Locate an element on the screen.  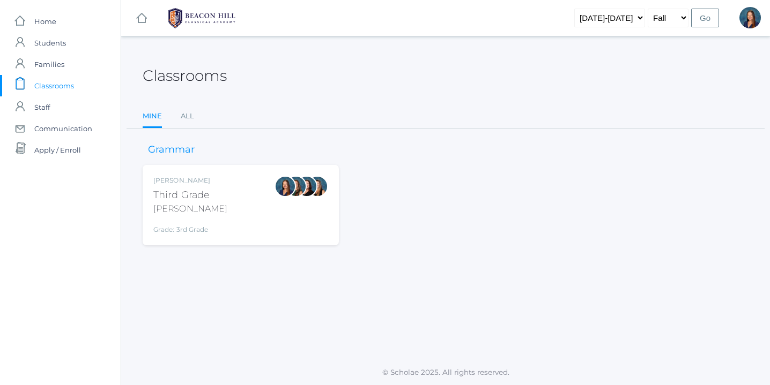
a: All is located at coordinates (187, 116).